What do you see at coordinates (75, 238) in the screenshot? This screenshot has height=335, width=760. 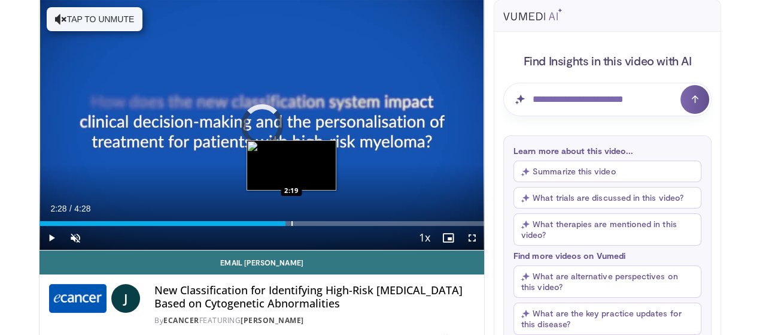 I see `button: Unmute` at bounding box center [75, 238].